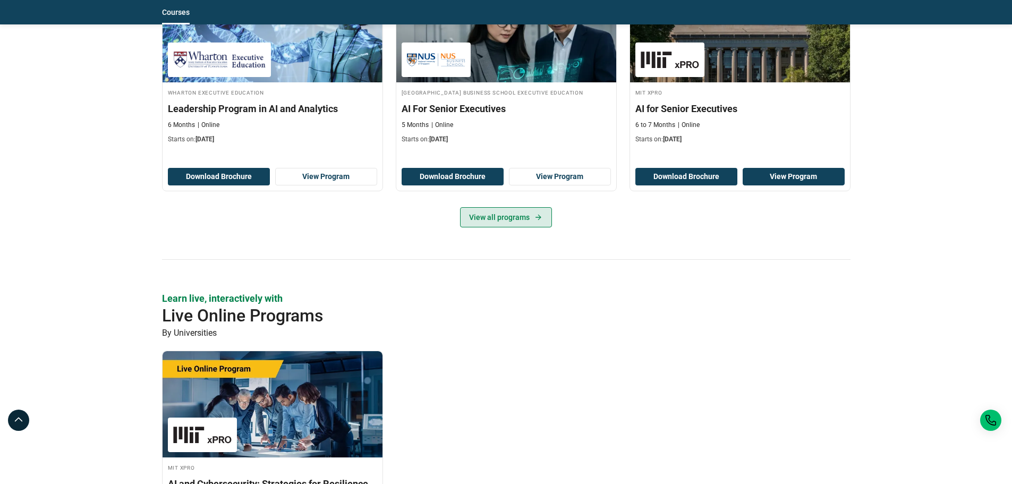 This screenshot has width=1012, height=484. What do you see at coordinates (219, 59) in the screenshot?
I see `img: Wharton Executive Education` at bounding box center [219, 59].